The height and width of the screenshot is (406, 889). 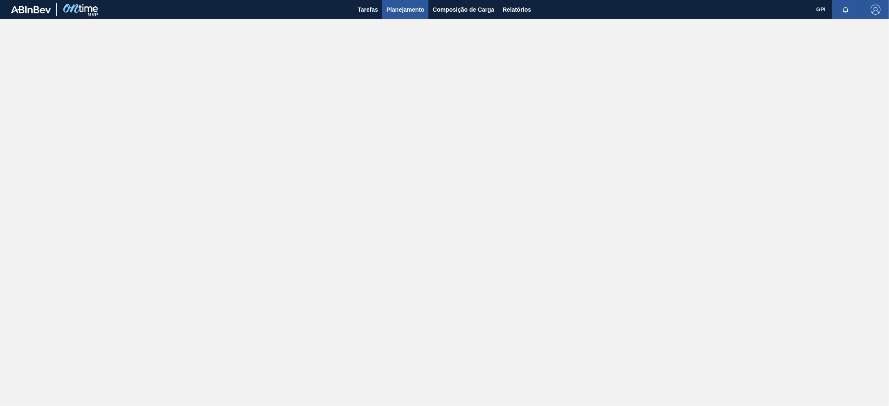 What do you see at coordinates (405, 10) in the screenshot?
I see `span: Planejamento` at bounding box center [405, 10].